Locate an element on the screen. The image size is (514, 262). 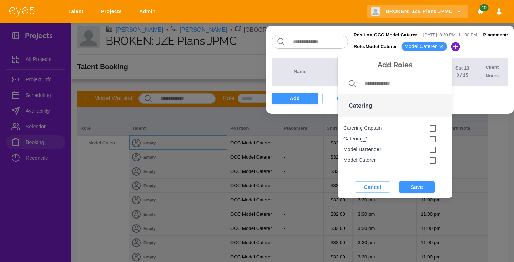
span: Model Caterer is located at coordinates (395, 161).